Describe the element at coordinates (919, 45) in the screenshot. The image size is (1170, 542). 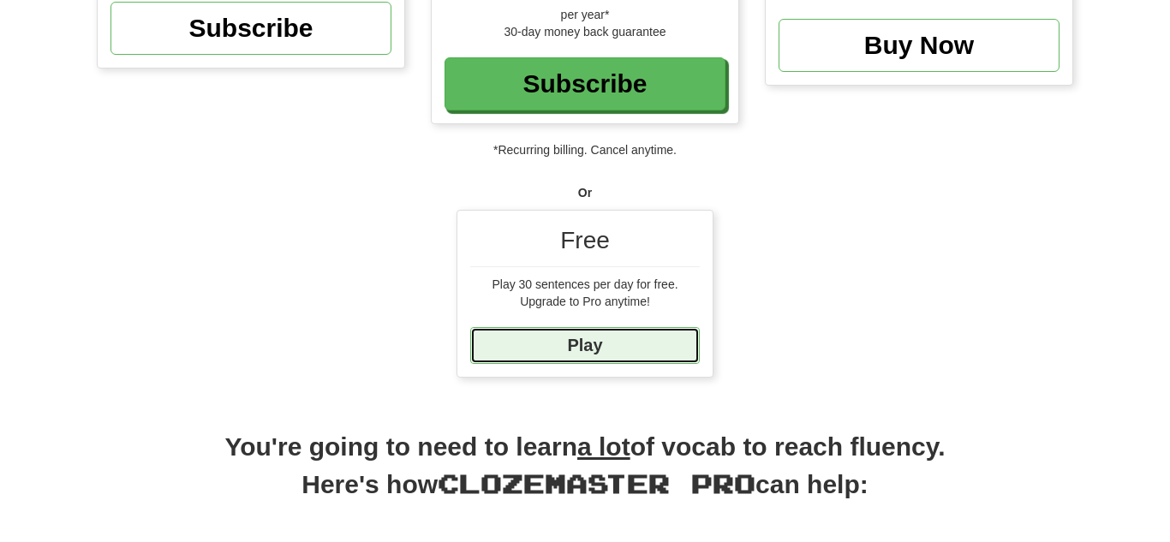
I see `a: Buy Now` at that location.